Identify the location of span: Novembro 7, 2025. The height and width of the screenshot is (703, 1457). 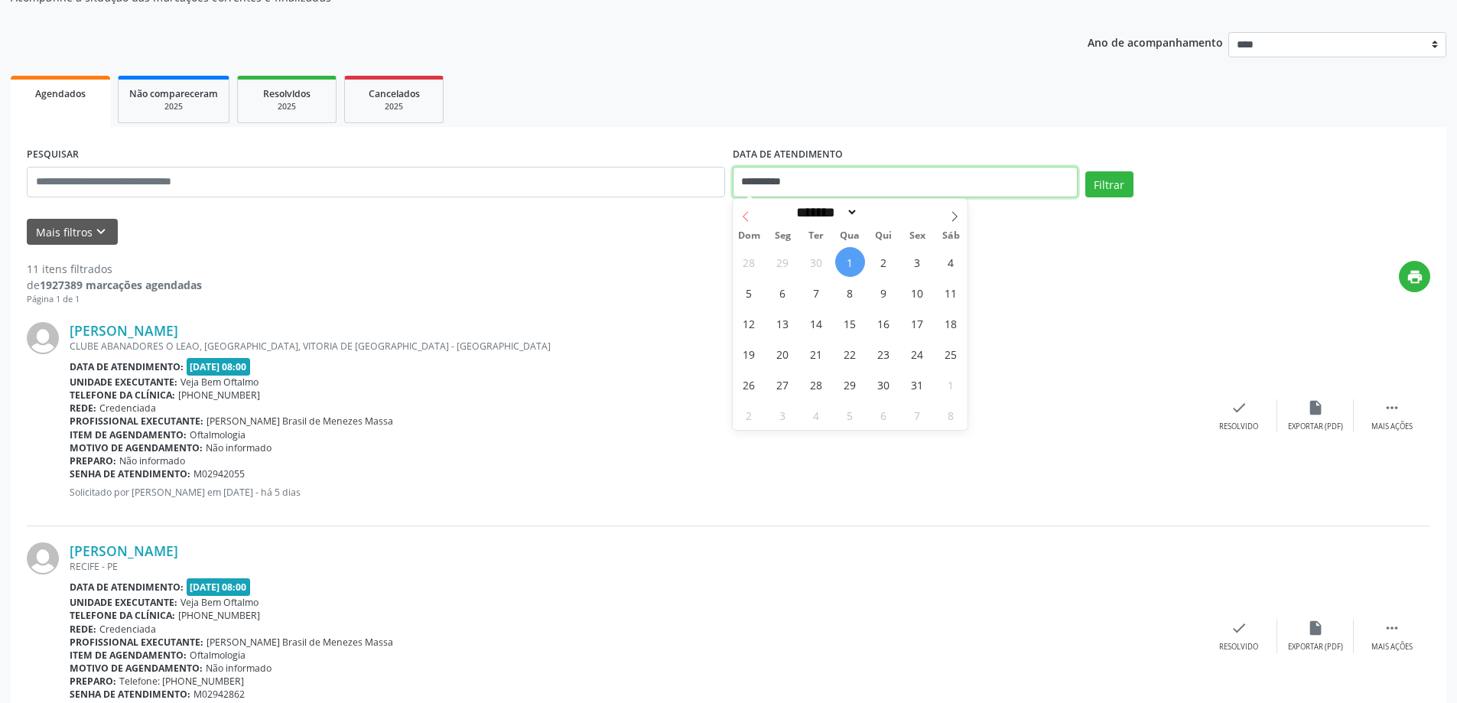
(917, 414).